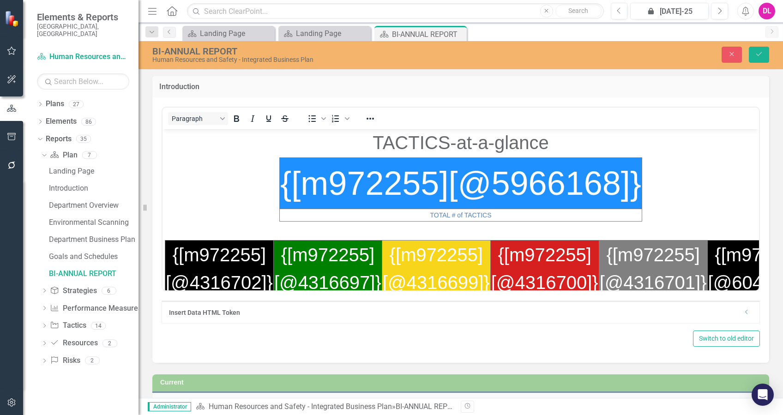  Describe the element at coordinates (109, 290) in the screenshot. I see `div: 6` at that location.